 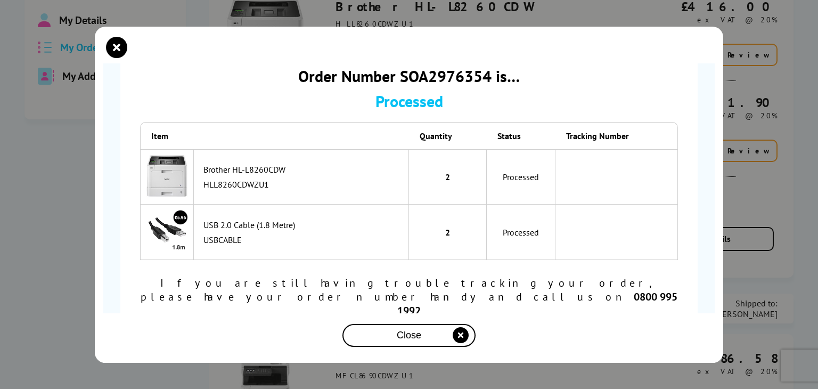 I want to click on div: If you are still having trouble tracking your order, please have your order number handy and call..., so click(x=409, y=297).